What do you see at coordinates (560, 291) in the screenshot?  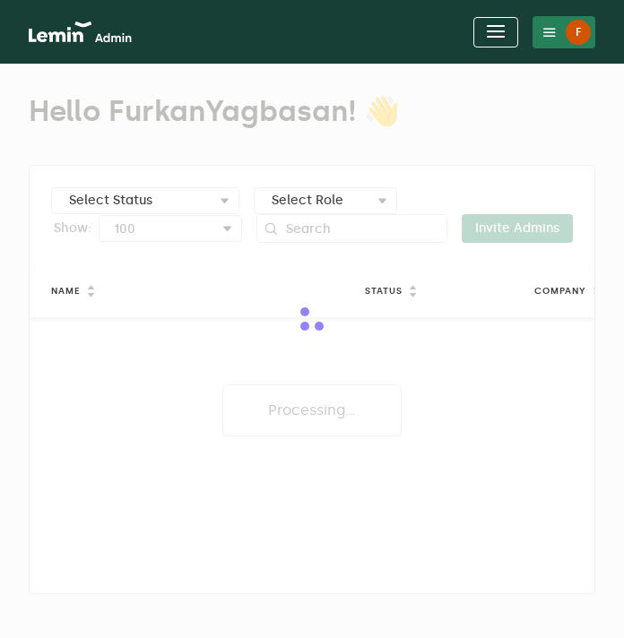 I see `label: Company` at bounding box center [560, 291].